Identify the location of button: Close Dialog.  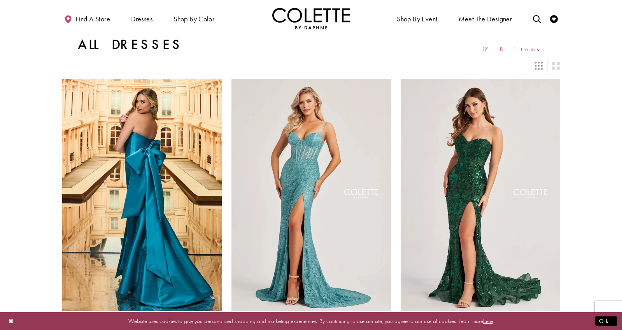
(11, 321).